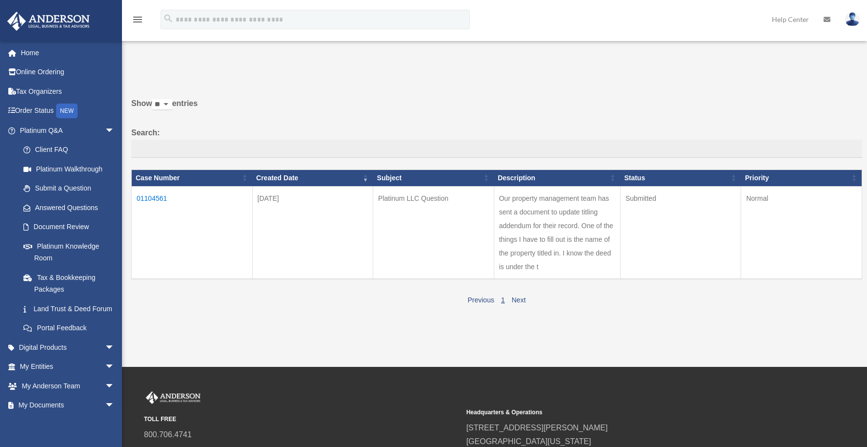  Describe the element at coordinates (434, 178) in the screenshot. I see `th: Subject: activate to sort column ascending` at that location.